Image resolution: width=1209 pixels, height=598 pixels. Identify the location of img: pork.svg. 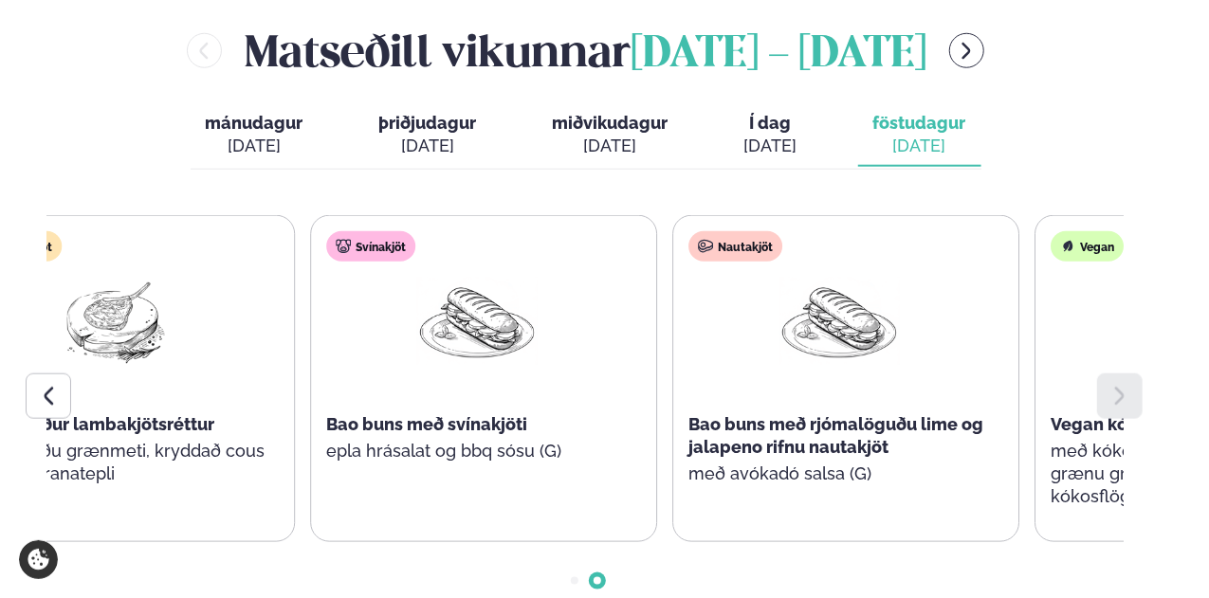
(343, 247).